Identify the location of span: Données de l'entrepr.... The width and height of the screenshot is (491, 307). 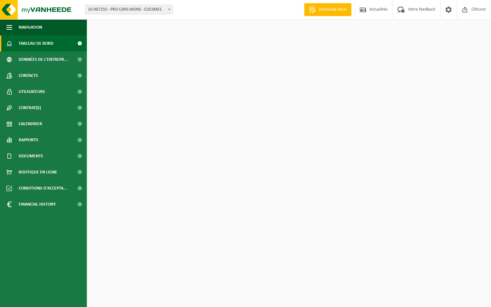
(43, 60).